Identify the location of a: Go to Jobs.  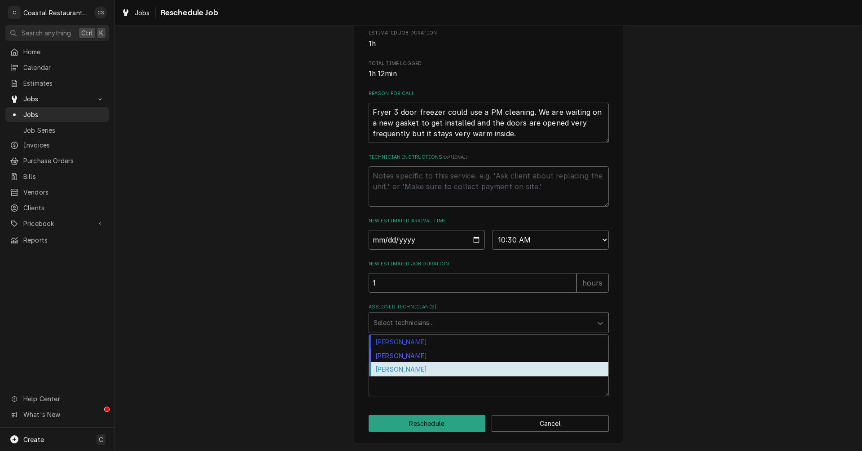
(57, 99).